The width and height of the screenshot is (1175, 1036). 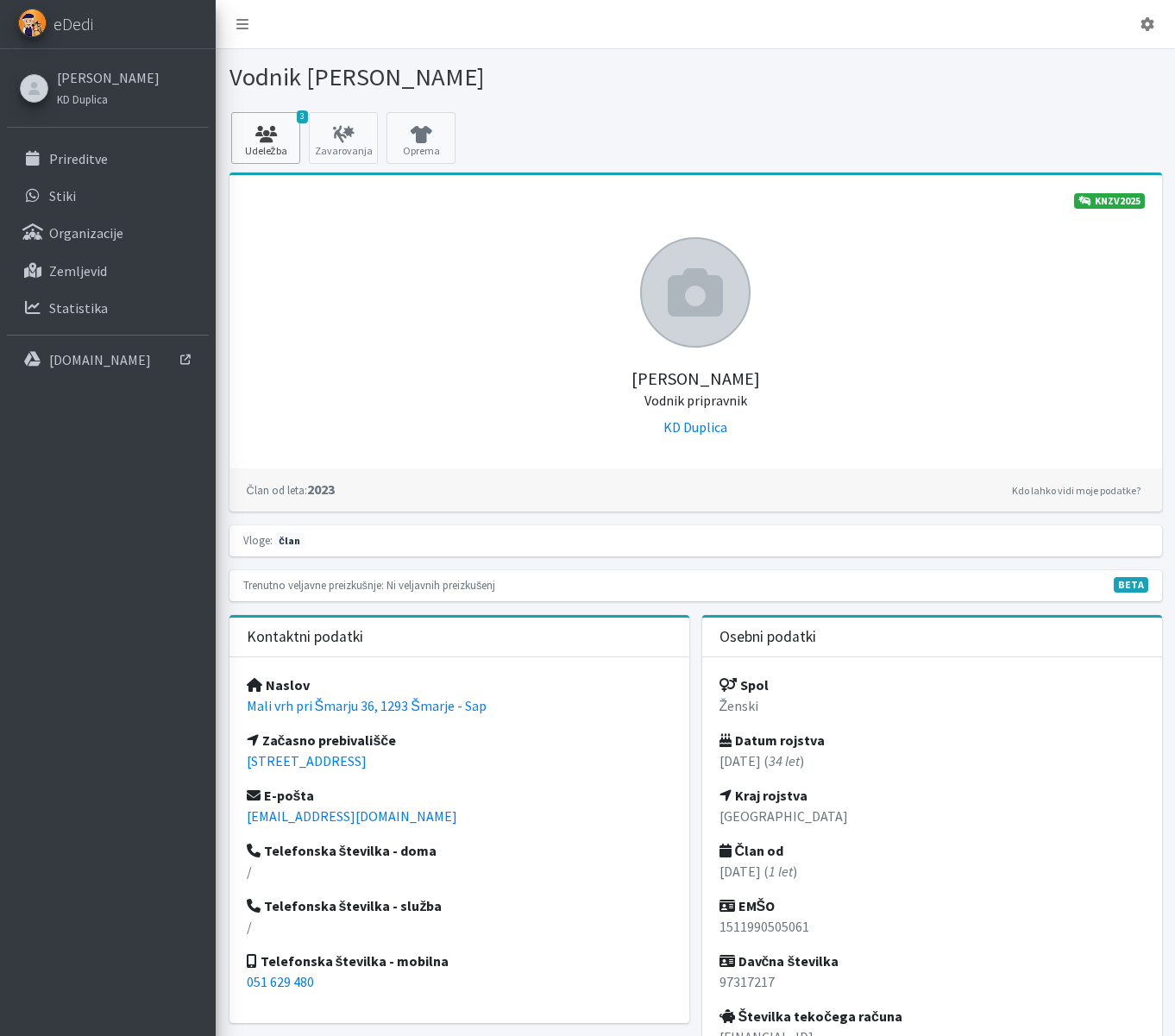 I want to click on p: 1511990505061, so click(x=932, y=926).